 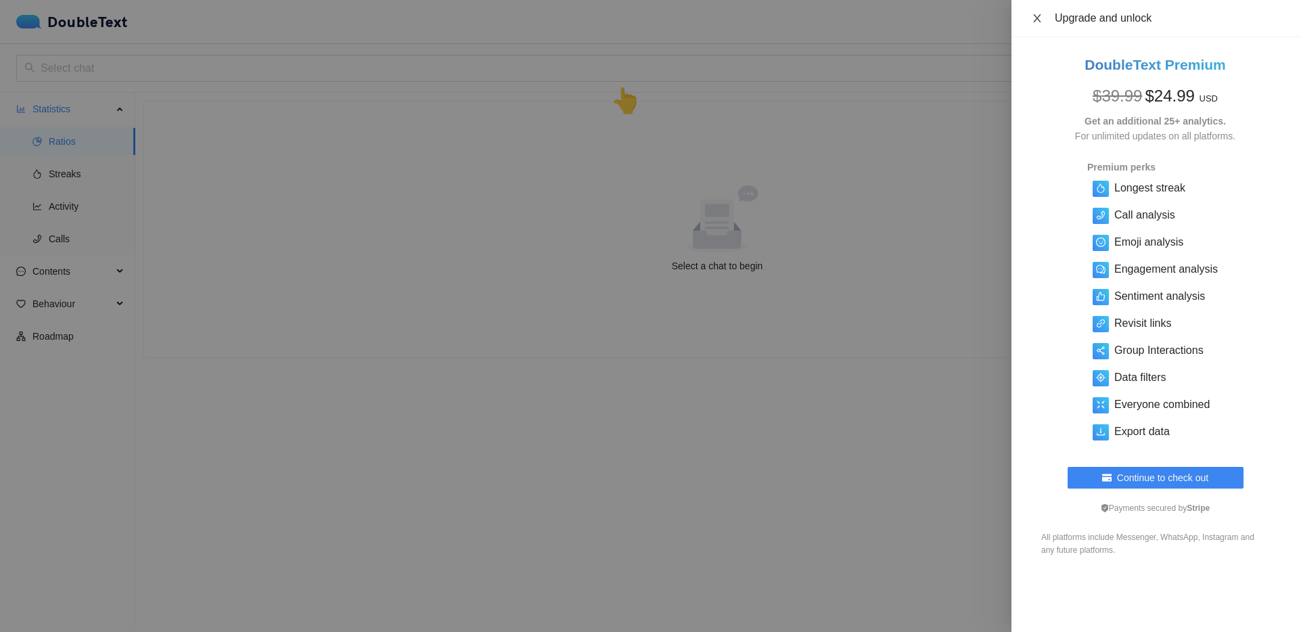 I want to click on span: $ 39.99, so click(x=1117, y=95).